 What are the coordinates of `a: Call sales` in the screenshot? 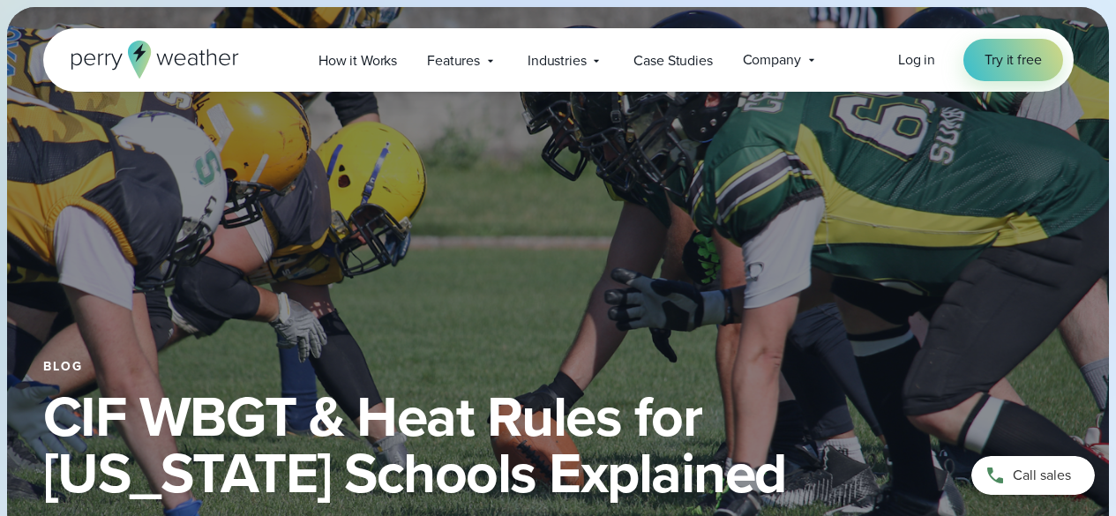 It's located at (1033, 475).